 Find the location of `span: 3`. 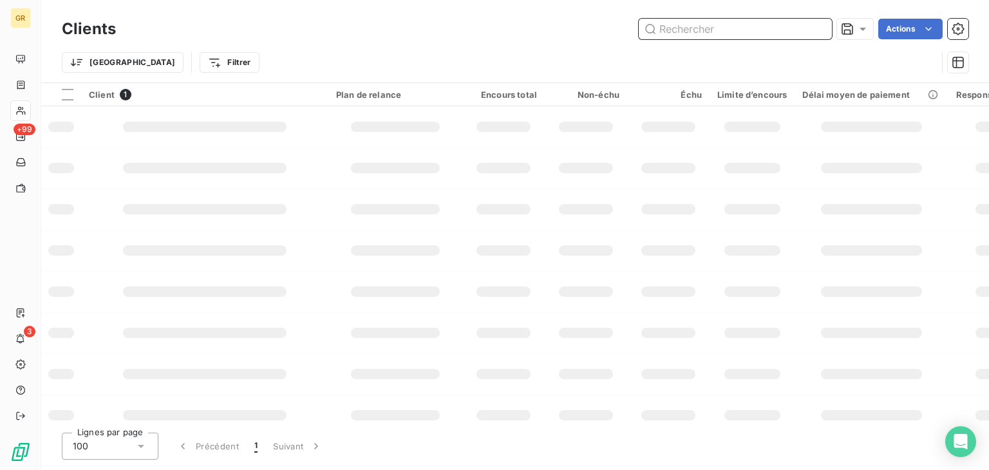

span: 3 is located at coordinates (30, 332).